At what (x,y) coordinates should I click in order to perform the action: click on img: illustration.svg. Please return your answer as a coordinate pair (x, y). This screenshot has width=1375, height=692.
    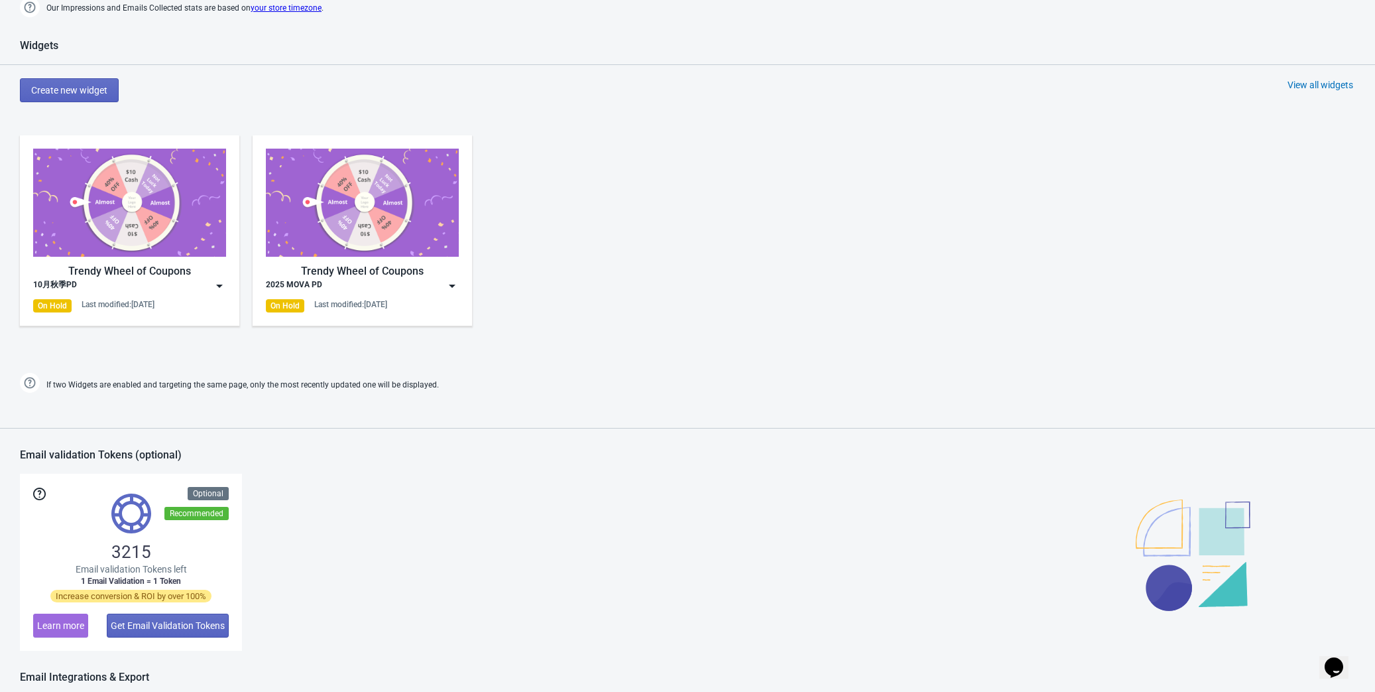
    Looking at the image, I should click on (1193, 555).